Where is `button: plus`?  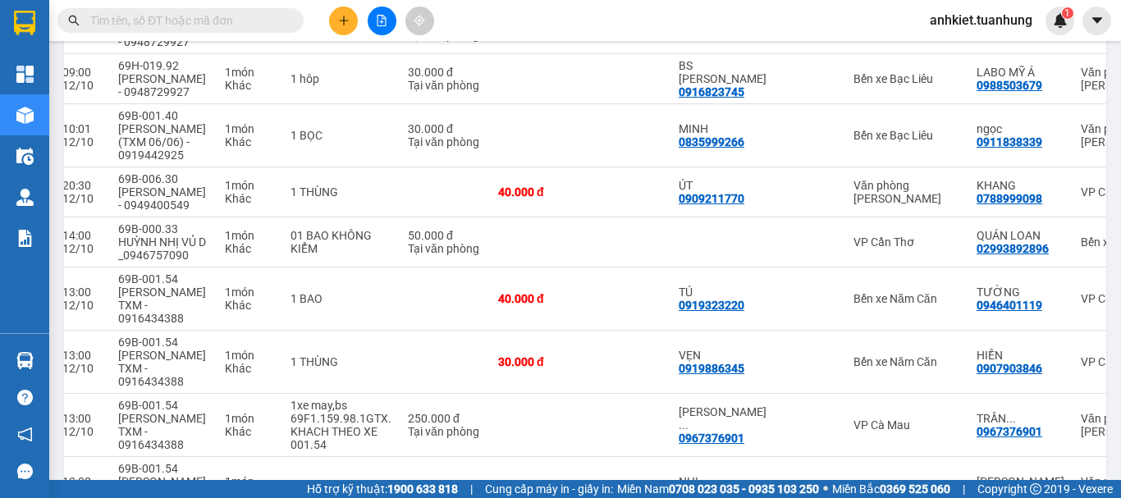
button: plus is located at coordinates (343, 21).